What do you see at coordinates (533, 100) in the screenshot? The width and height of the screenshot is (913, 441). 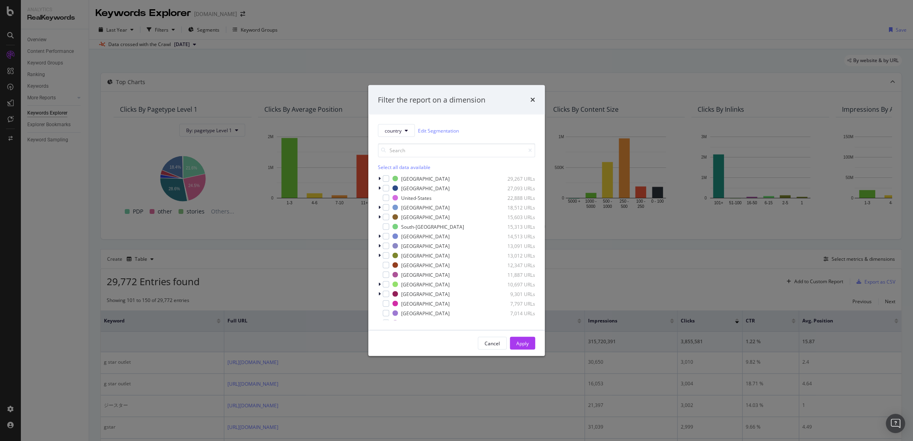 I see `div: times` at bounding box center [533, 100].